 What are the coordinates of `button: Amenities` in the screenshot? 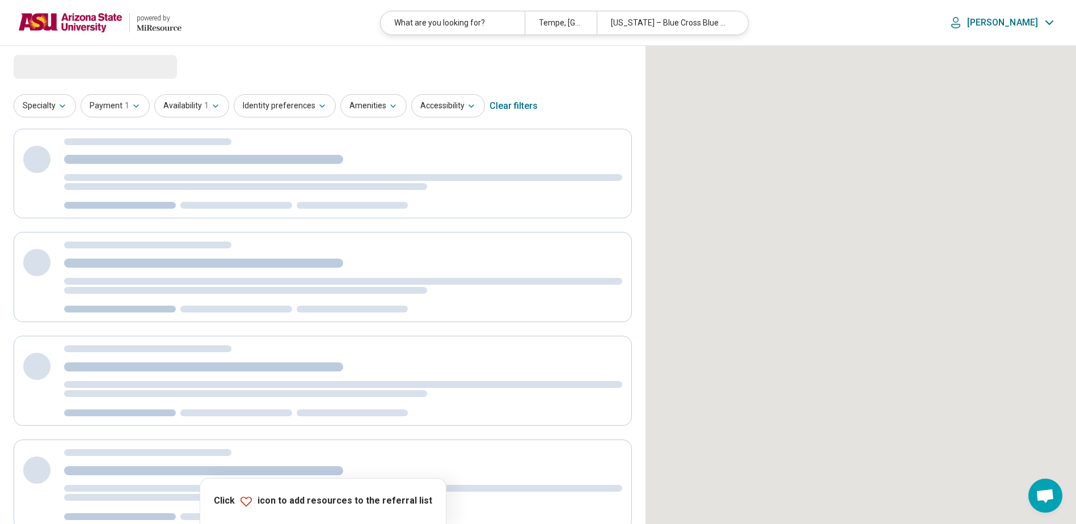 It's located at (373, 106).